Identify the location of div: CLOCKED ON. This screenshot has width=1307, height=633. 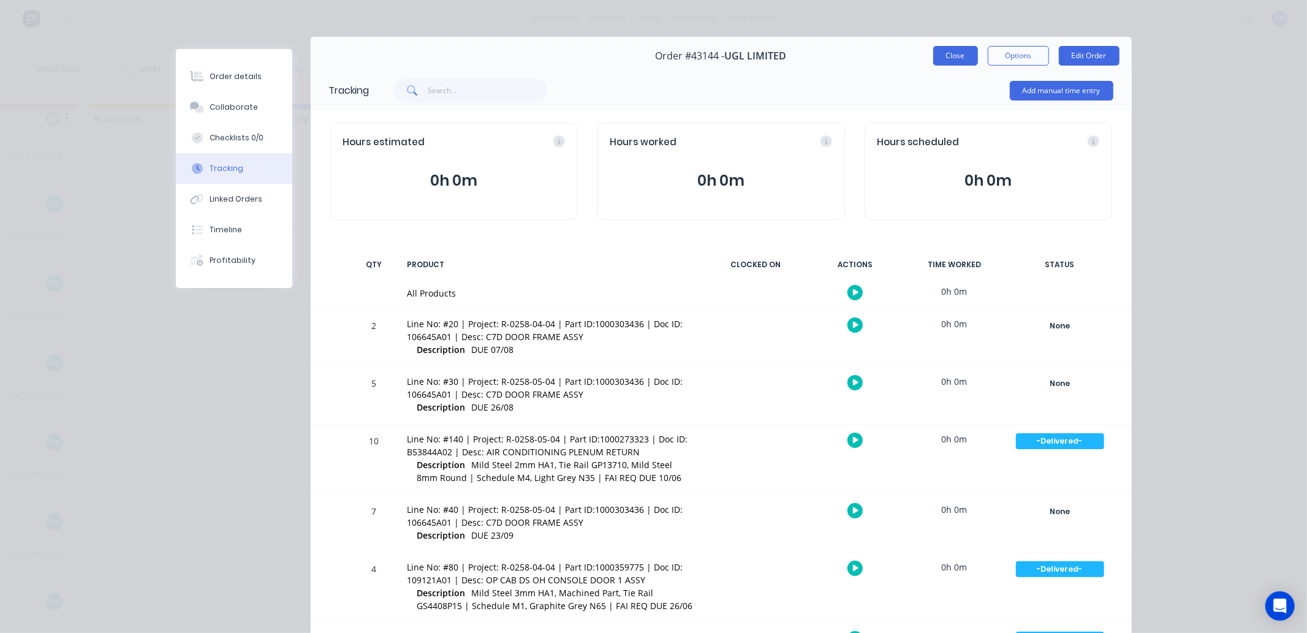
(756, 265).